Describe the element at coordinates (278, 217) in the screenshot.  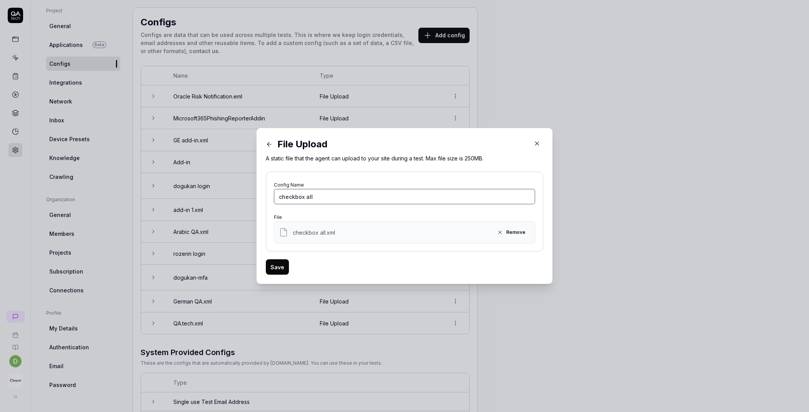
I see `label: File` at that location.